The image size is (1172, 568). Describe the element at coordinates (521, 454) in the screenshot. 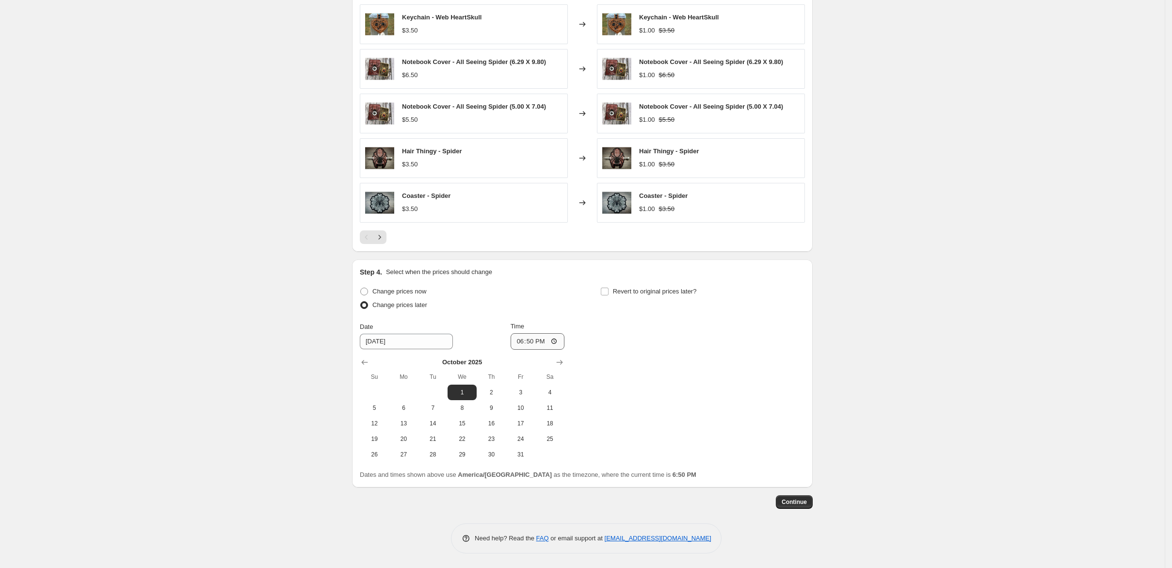

I see `span: 31` at that location.